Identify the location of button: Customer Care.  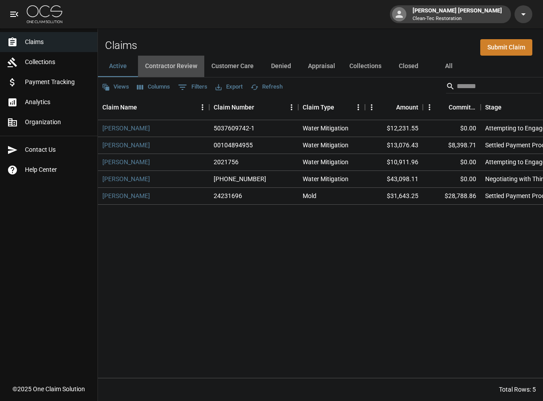
(232, 66).